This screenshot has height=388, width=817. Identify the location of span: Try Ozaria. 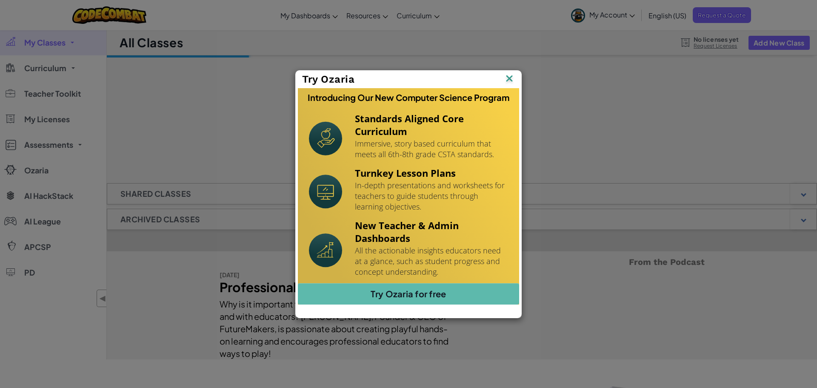
(328, 79).